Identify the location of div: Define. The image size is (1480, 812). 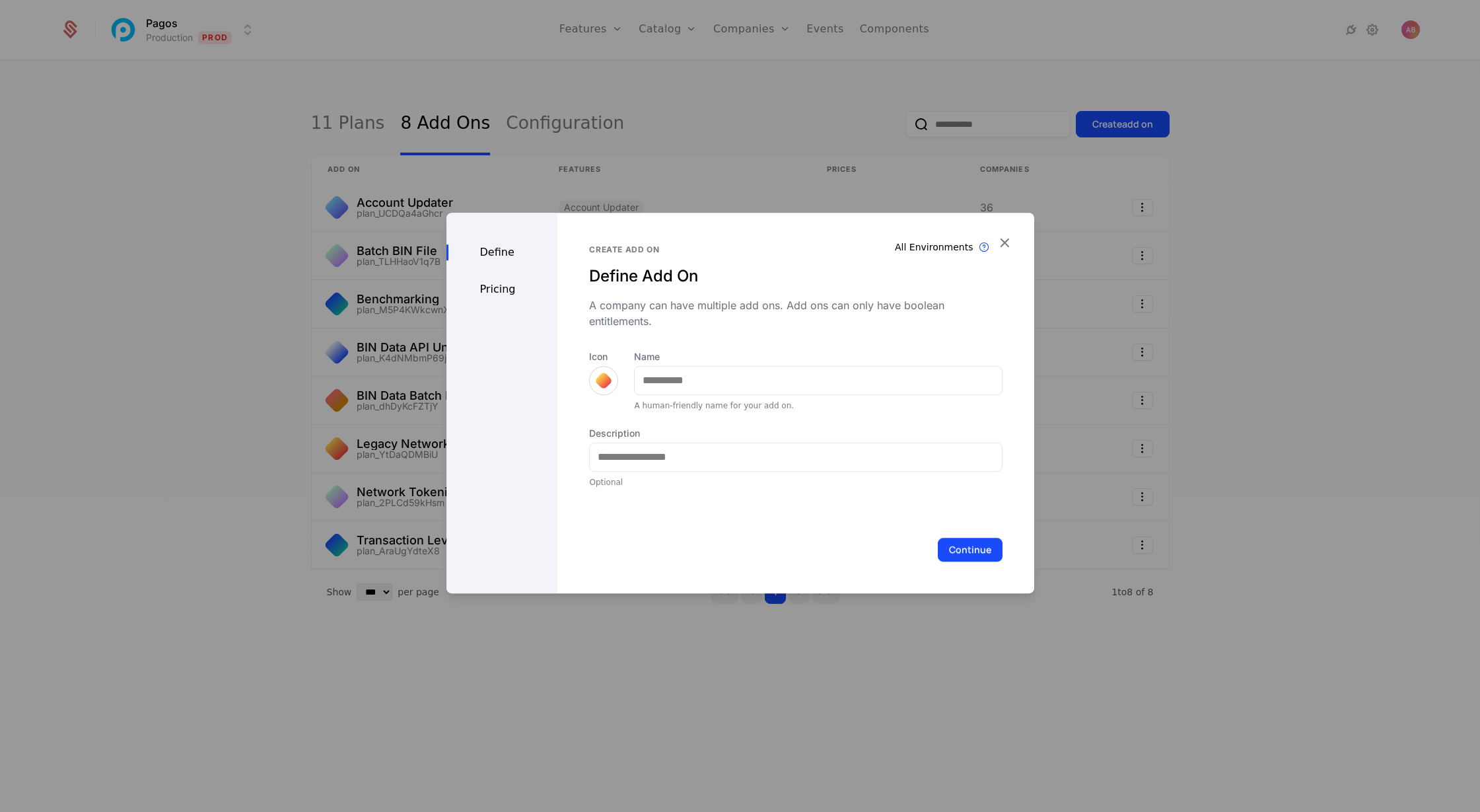
(502, 252).